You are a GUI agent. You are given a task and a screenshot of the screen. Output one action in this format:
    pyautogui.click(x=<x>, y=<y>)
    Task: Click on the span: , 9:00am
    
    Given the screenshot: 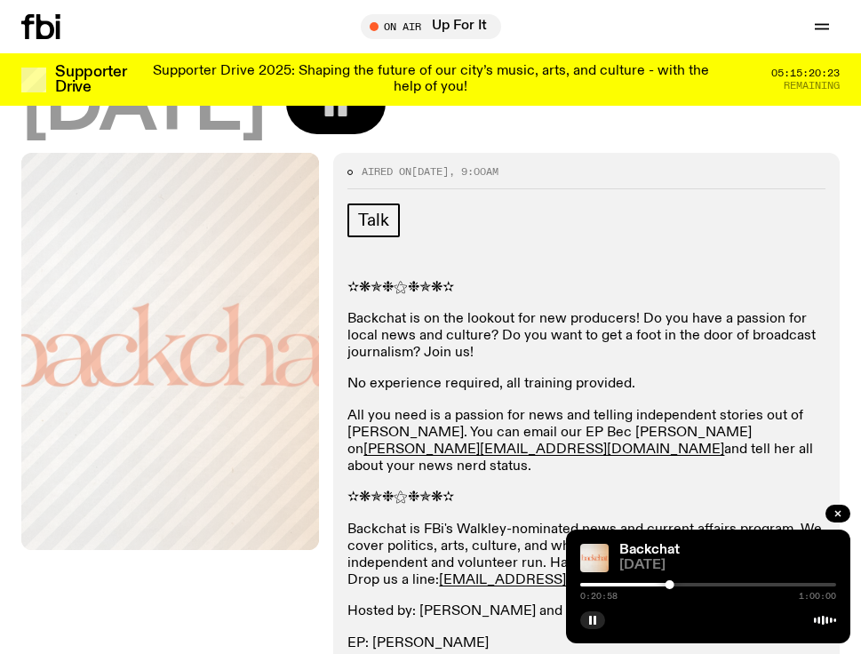 What is the action you would take?
    pyautogui.click(x=474, y=172)
    